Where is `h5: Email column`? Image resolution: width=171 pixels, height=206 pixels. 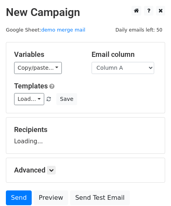 h5: Email column is located at coordinates (124, 55).